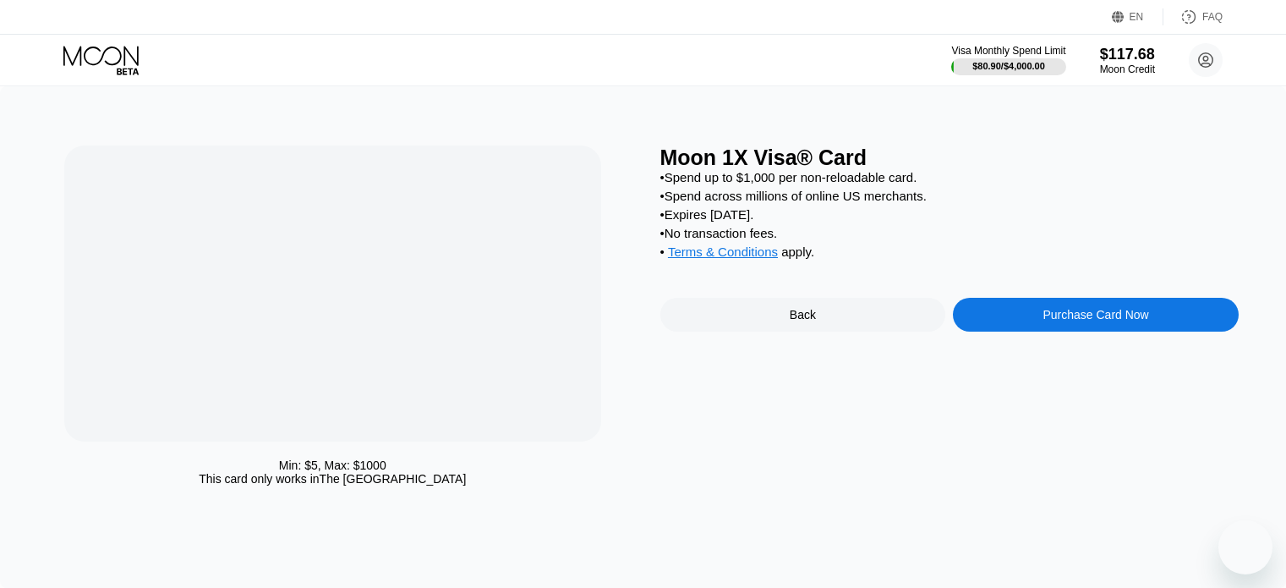  What do you see at coordinates (332, 465) in the screenshot?
I see `div: Min: $ 5 , Max: $ 1000` at bounding box center [332, 465].